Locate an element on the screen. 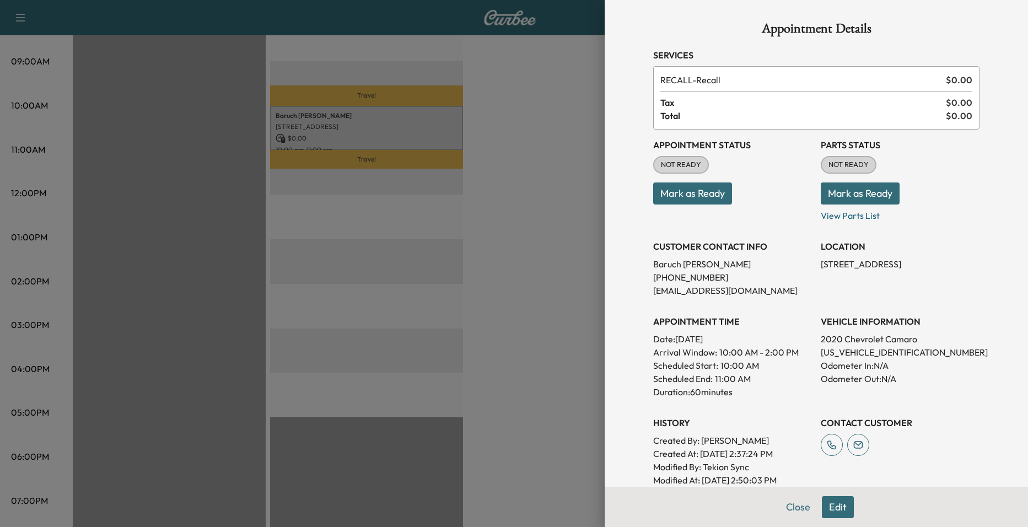  h3: Appointment Status is located at coordinates (733, 145).